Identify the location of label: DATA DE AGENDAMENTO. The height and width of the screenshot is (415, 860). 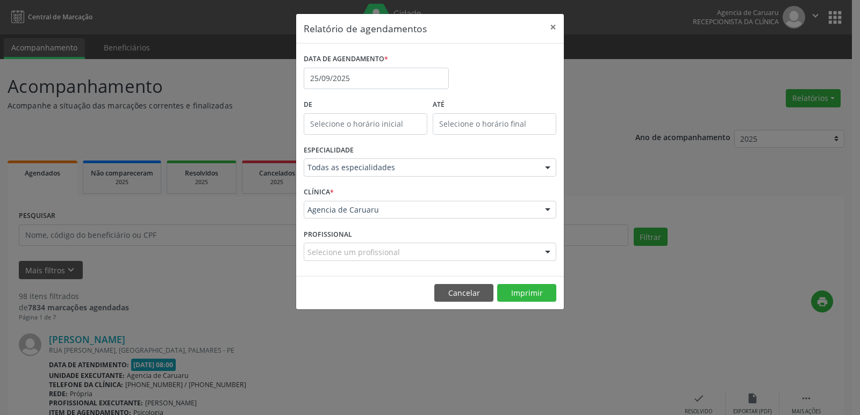
(346, 59).